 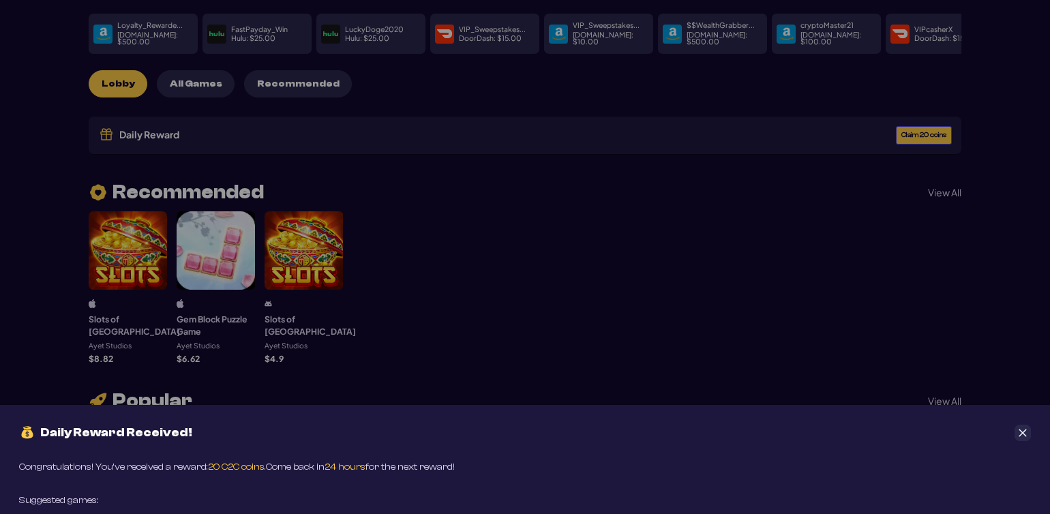 I want to click on span: Daily Reward Received!, so click(x=116, y=433).